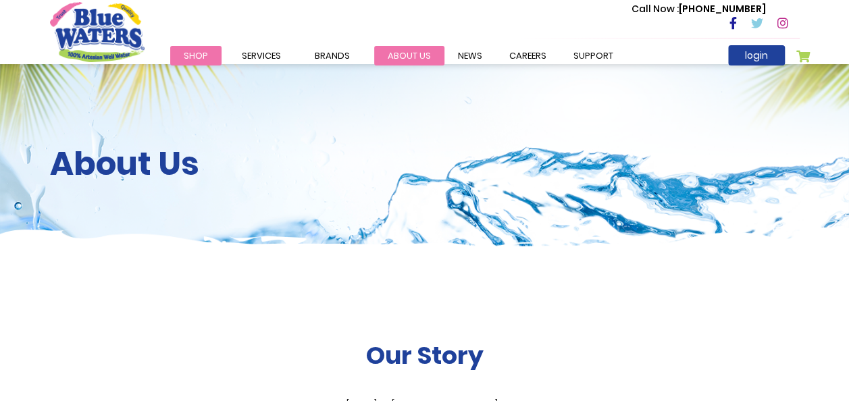  Describe the element at coordinates (655, 9) in the screenshot. I see `span: Call Now :` at that location.